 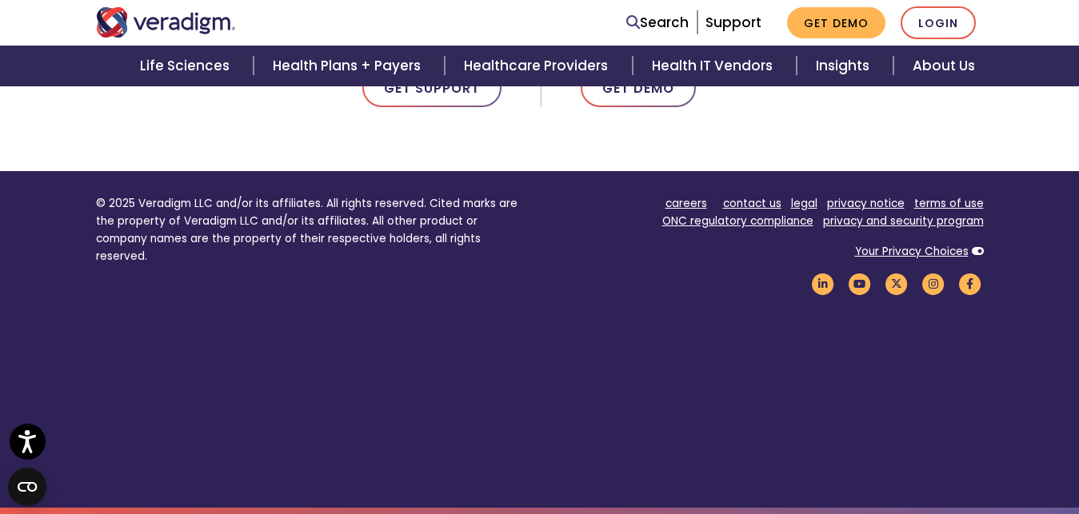 I want to click on a: legal, so click(x=804, y=203).